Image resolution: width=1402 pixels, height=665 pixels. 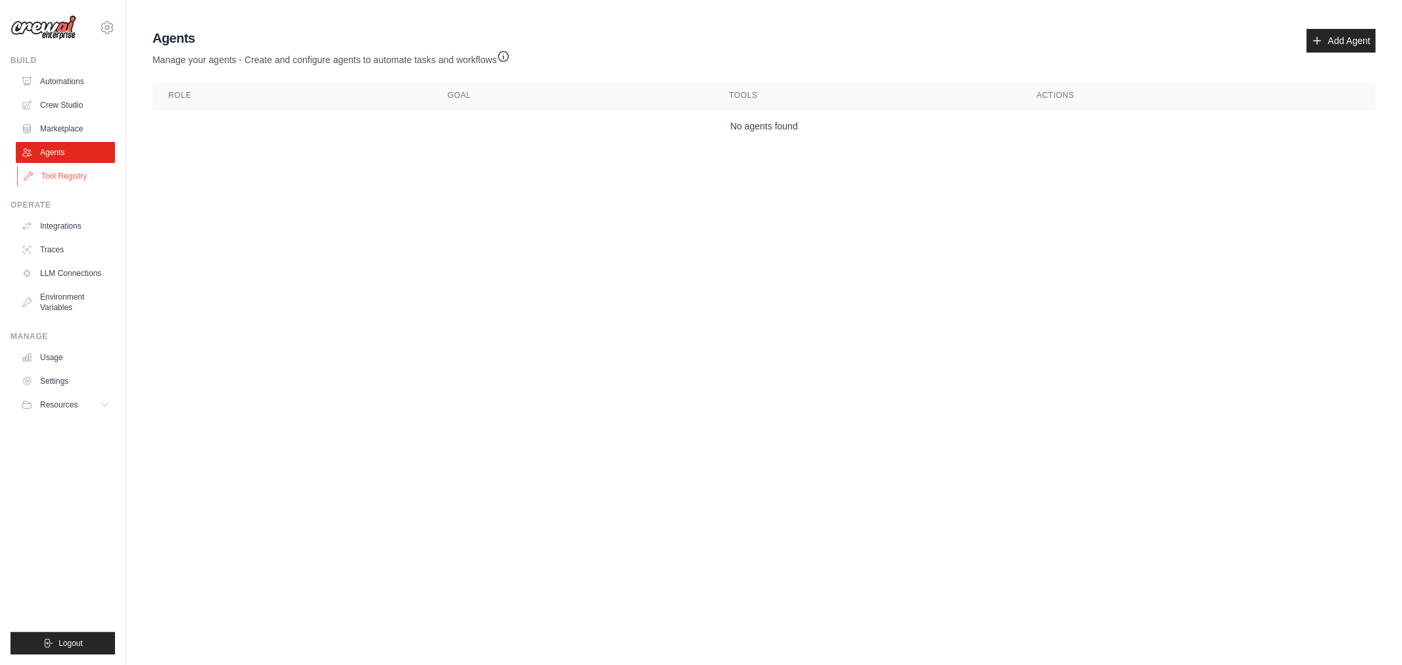 I want to click on h2: Agents, so click(x=331, y=38).